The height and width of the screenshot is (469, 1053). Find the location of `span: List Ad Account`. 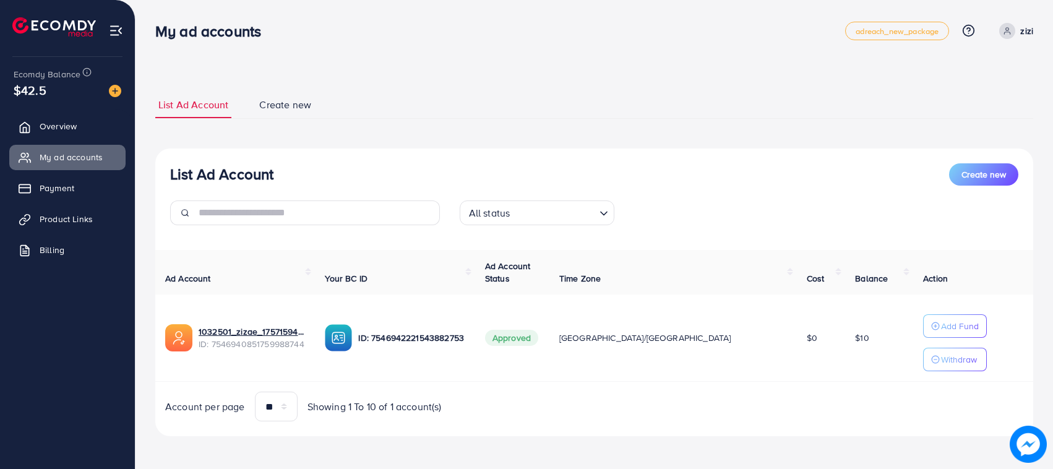

span: List Ad Account is located at coordinates (193, 105).